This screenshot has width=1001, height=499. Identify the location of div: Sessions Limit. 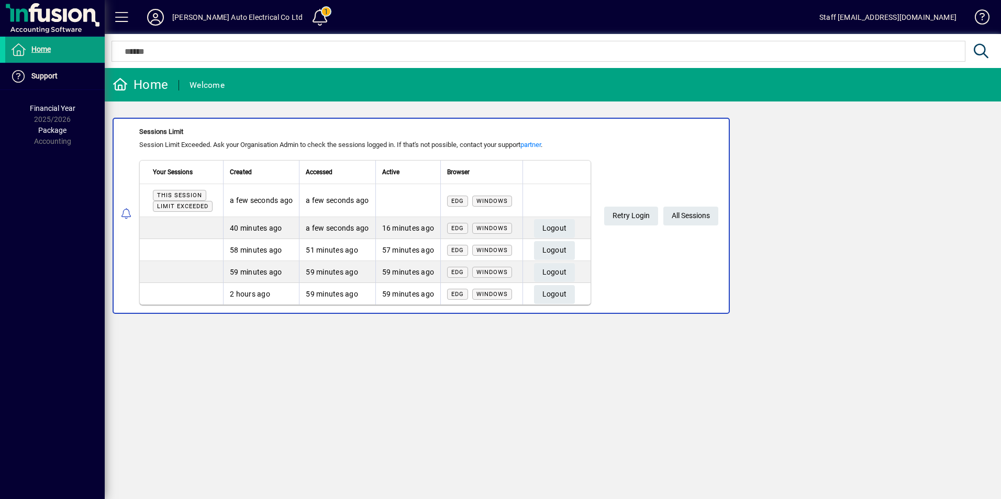
(365, 132).